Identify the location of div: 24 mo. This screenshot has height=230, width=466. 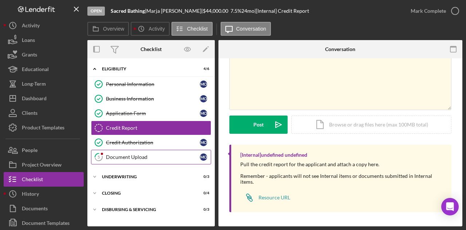
(248, 11).